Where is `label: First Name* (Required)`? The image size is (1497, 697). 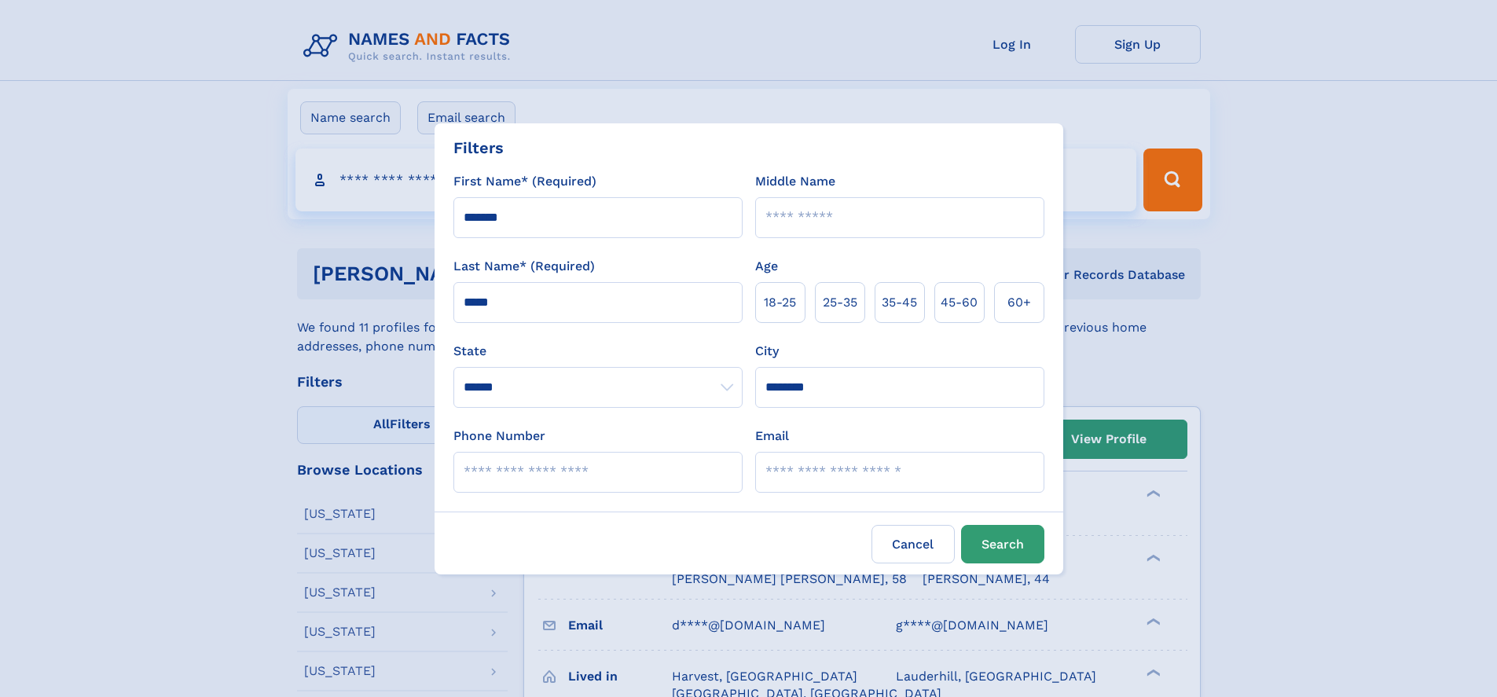
label: First Name* (Required) is located at coordinates (525, 182).